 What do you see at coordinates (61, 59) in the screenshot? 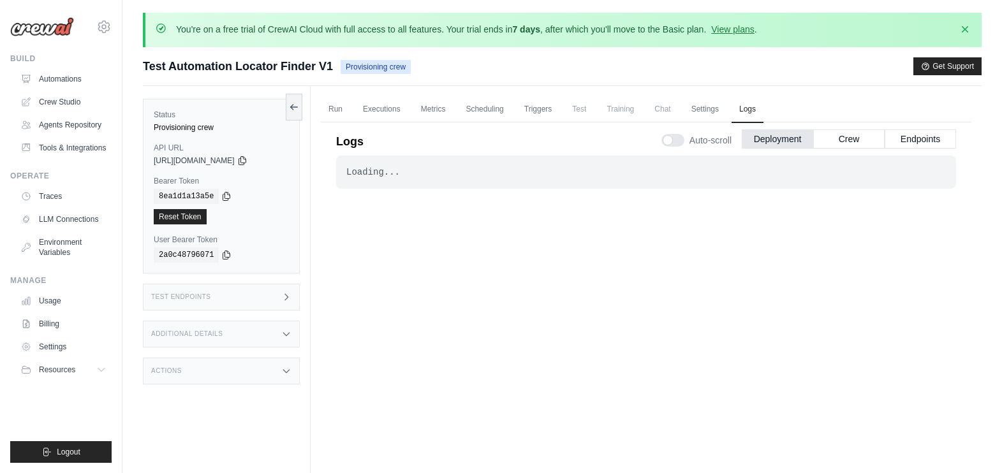
I see `div: Build` at bounding box center [61, 59].